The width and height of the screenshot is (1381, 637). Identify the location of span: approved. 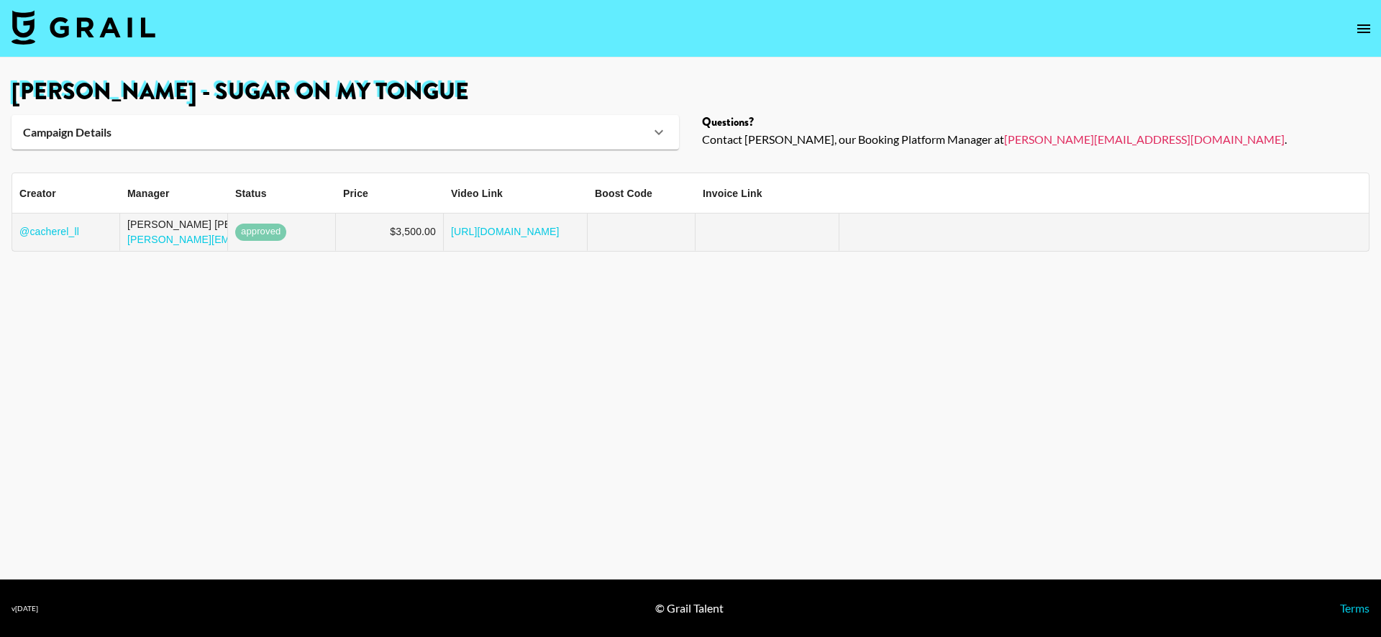
(260, 232).